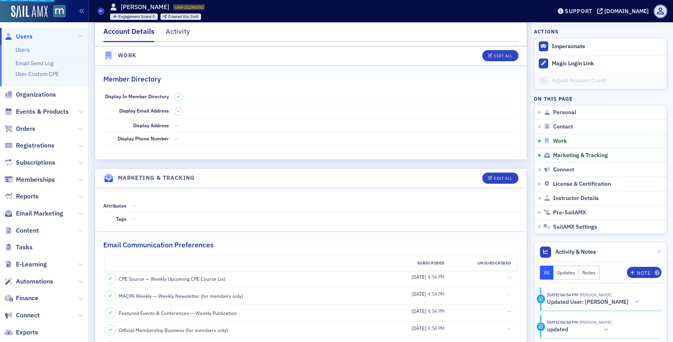  I want to click on span: Email Marketing, so click(39, 213).